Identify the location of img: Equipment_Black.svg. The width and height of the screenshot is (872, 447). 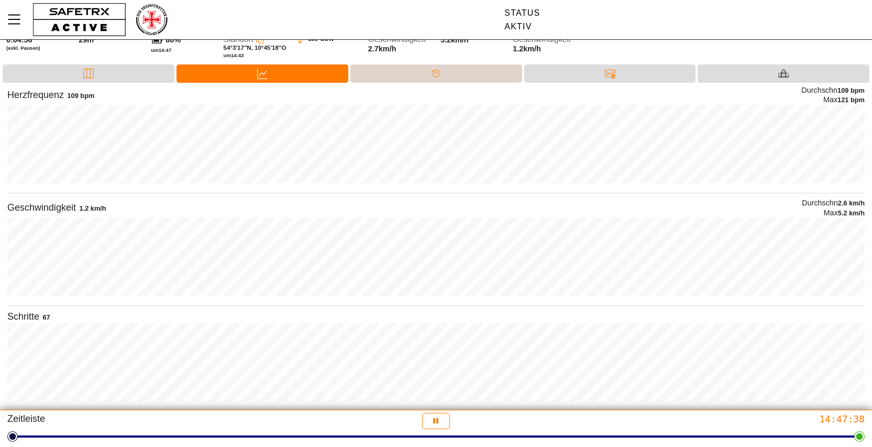
(783, 73).